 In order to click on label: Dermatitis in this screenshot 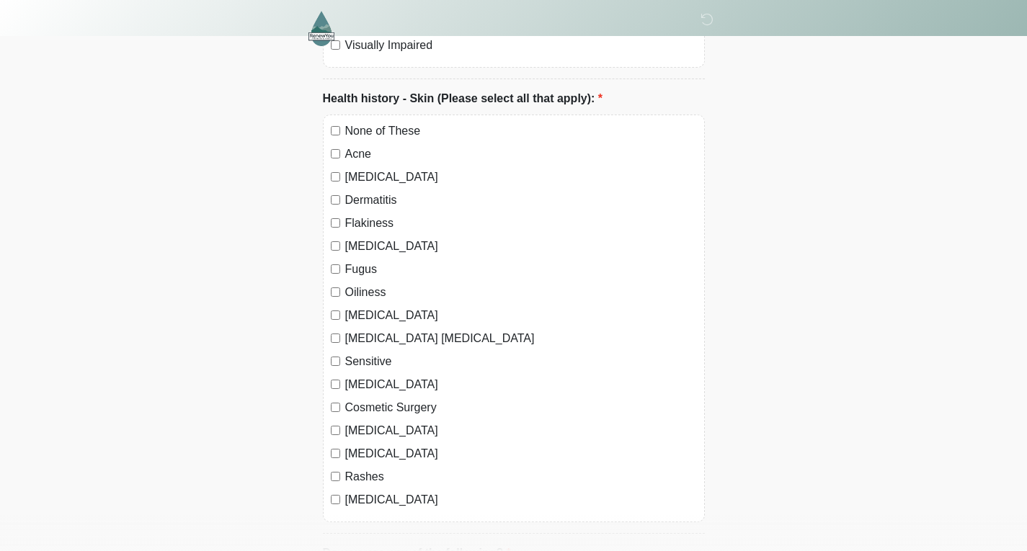, I will do `click(521, 200)`.